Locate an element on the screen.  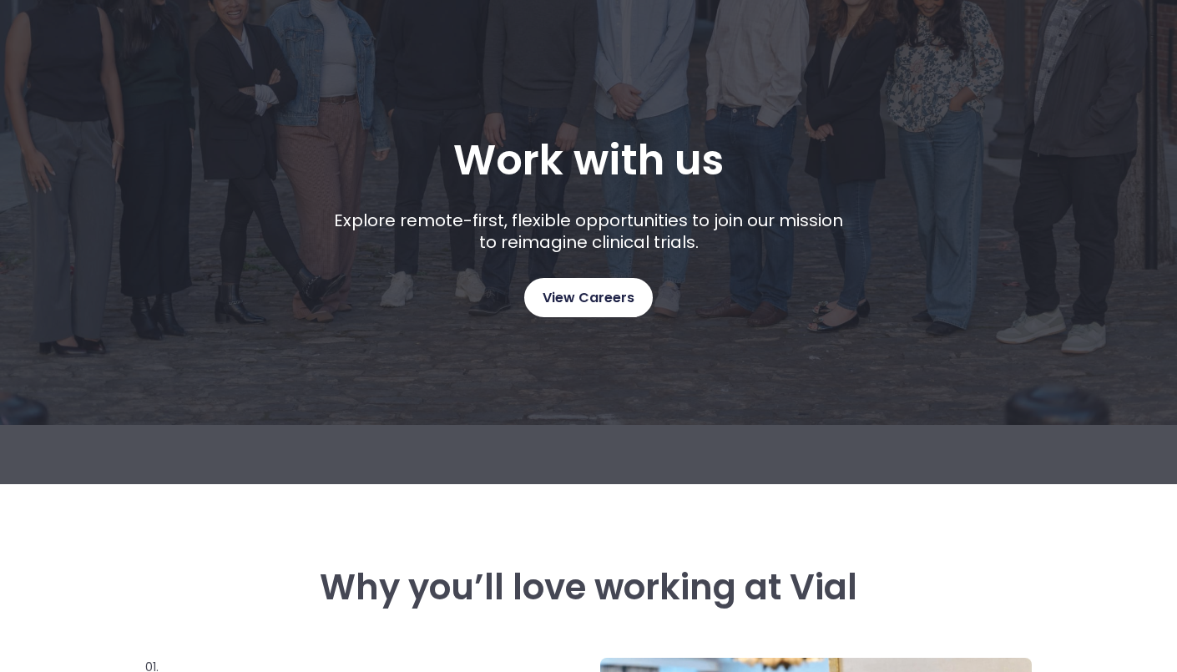
a: View Careers is located at coordinates (588, 297).